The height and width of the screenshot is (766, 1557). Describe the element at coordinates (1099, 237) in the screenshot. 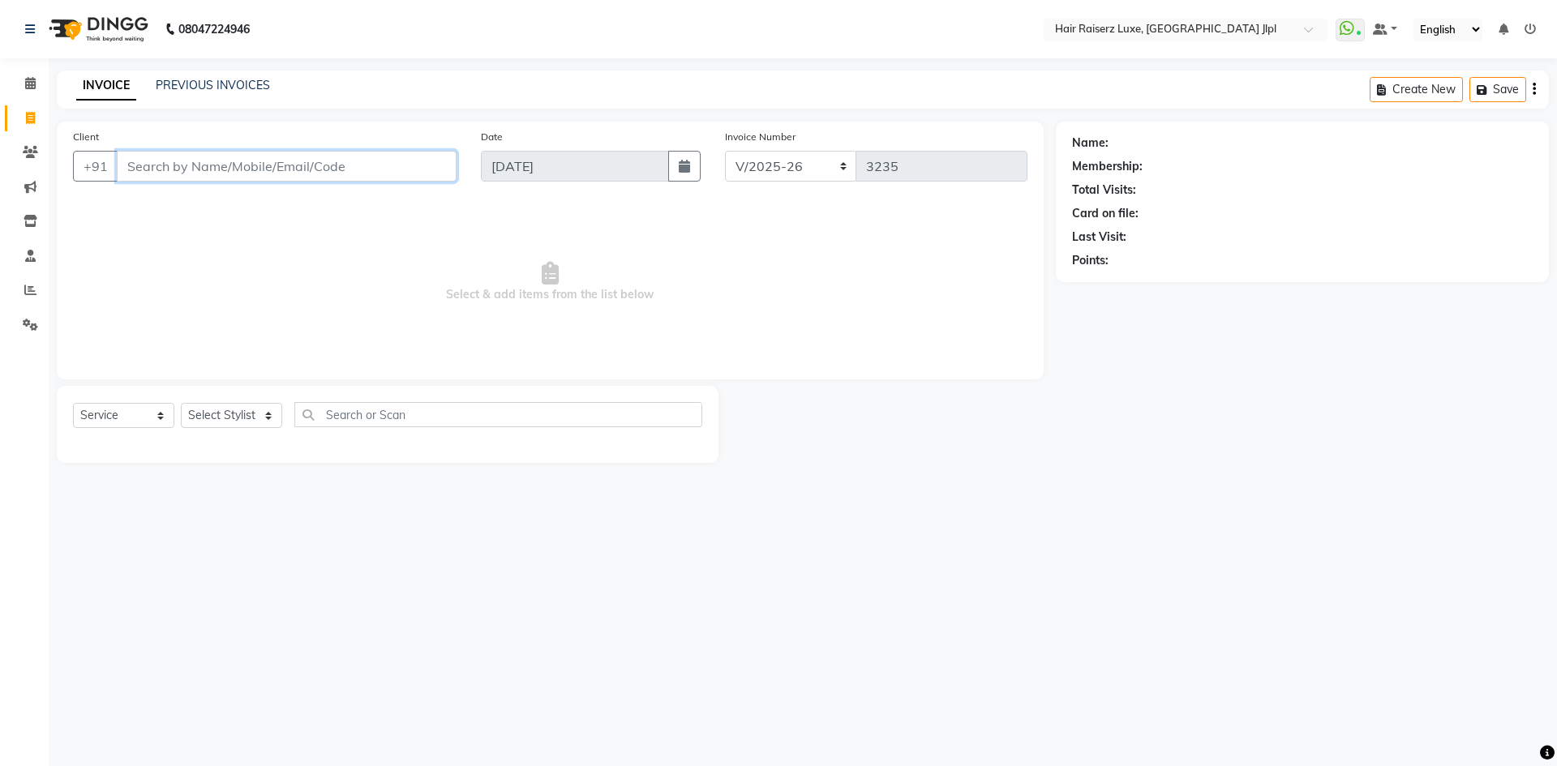

I see `div: Last Visit:` at that location.